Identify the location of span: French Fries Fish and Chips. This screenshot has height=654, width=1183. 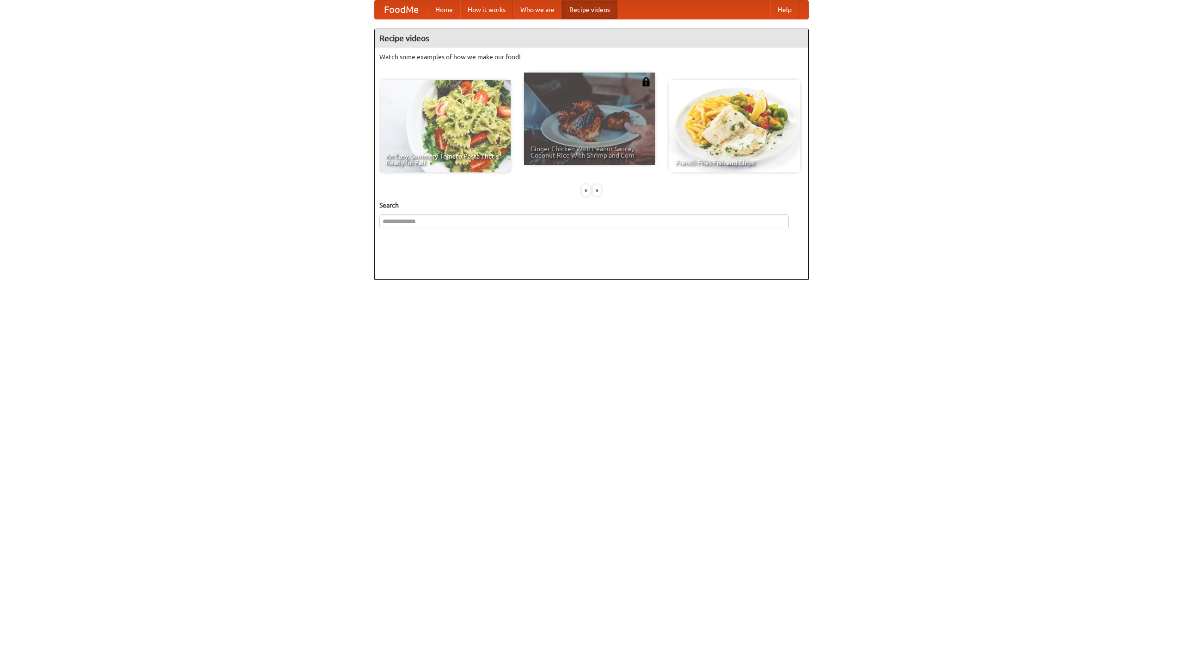
(734, 163).